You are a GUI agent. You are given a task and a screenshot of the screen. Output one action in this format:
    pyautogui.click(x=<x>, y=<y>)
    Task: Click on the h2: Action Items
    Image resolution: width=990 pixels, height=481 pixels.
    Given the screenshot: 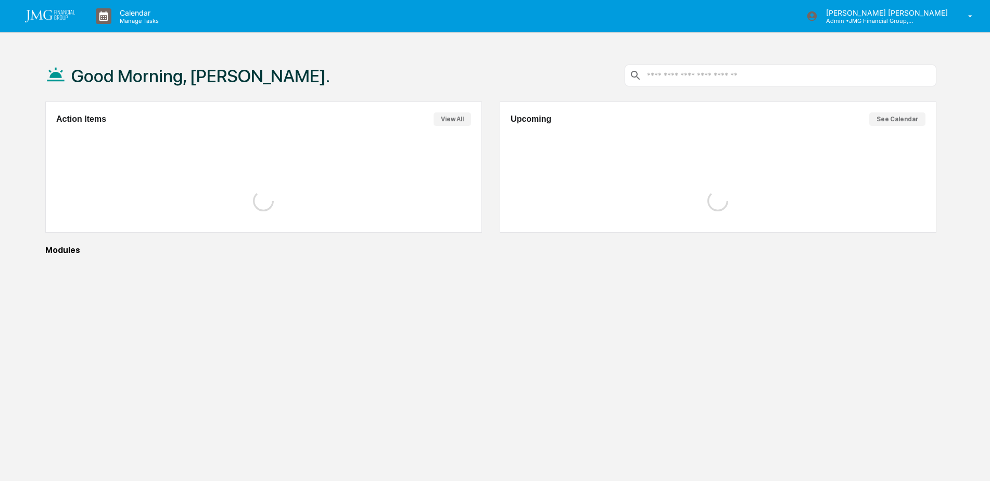 What is the action you would take?
    pyautogui.click(x=81, y=119)
    